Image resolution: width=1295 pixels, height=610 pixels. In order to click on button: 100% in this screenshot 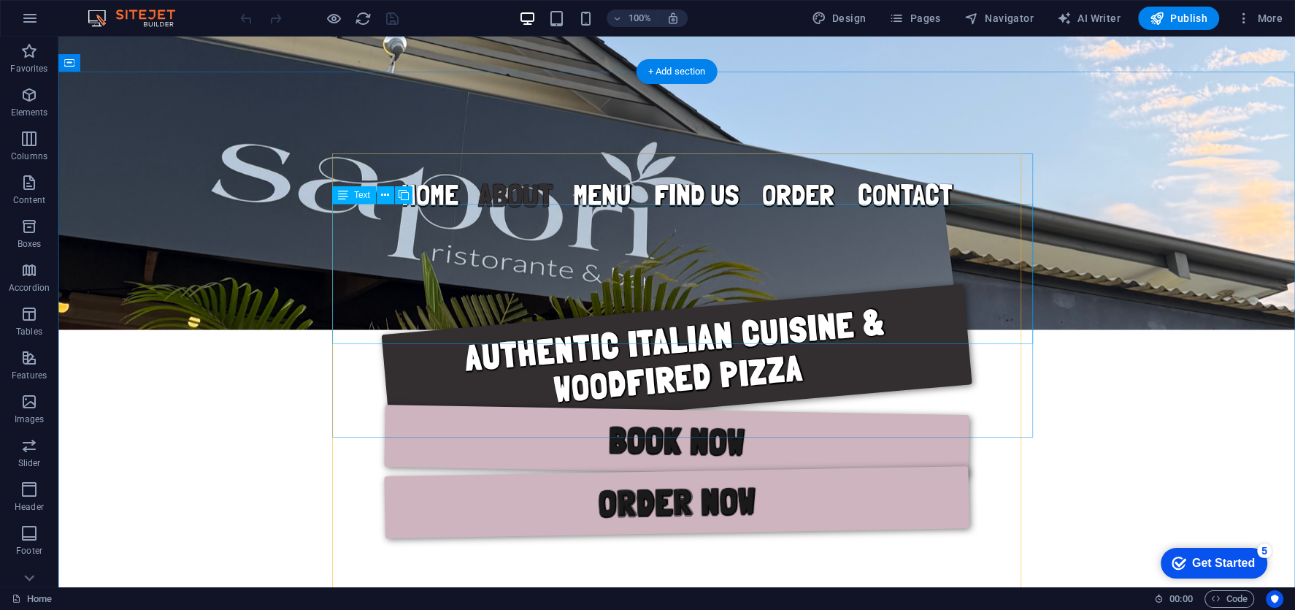, I will do `click(632, 18)`.